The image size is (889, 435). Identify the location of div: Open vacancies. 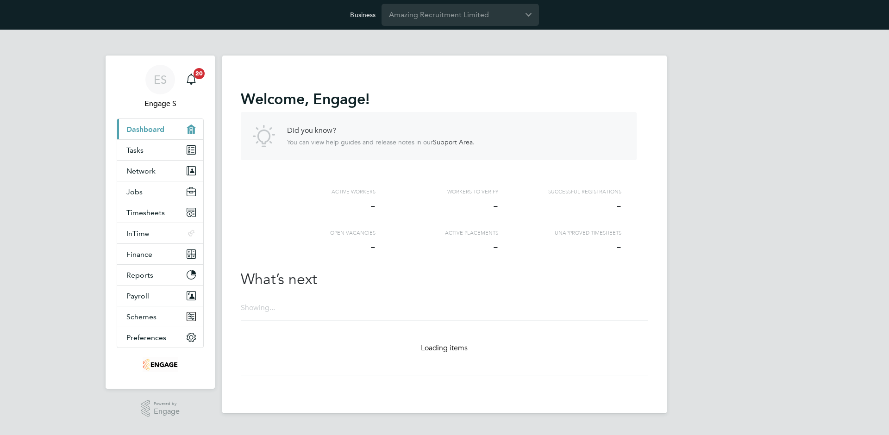
(314, 233).